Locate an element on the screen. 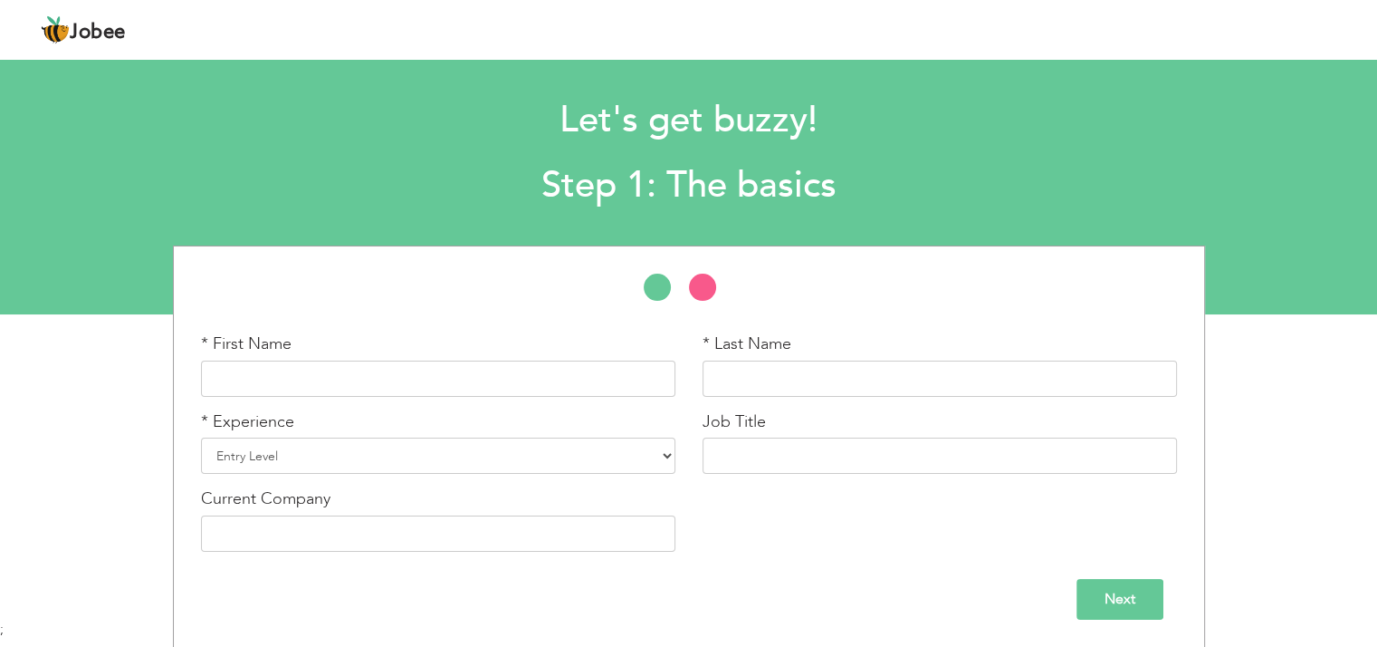  label: * First Name is located at coordinates (246, 344).